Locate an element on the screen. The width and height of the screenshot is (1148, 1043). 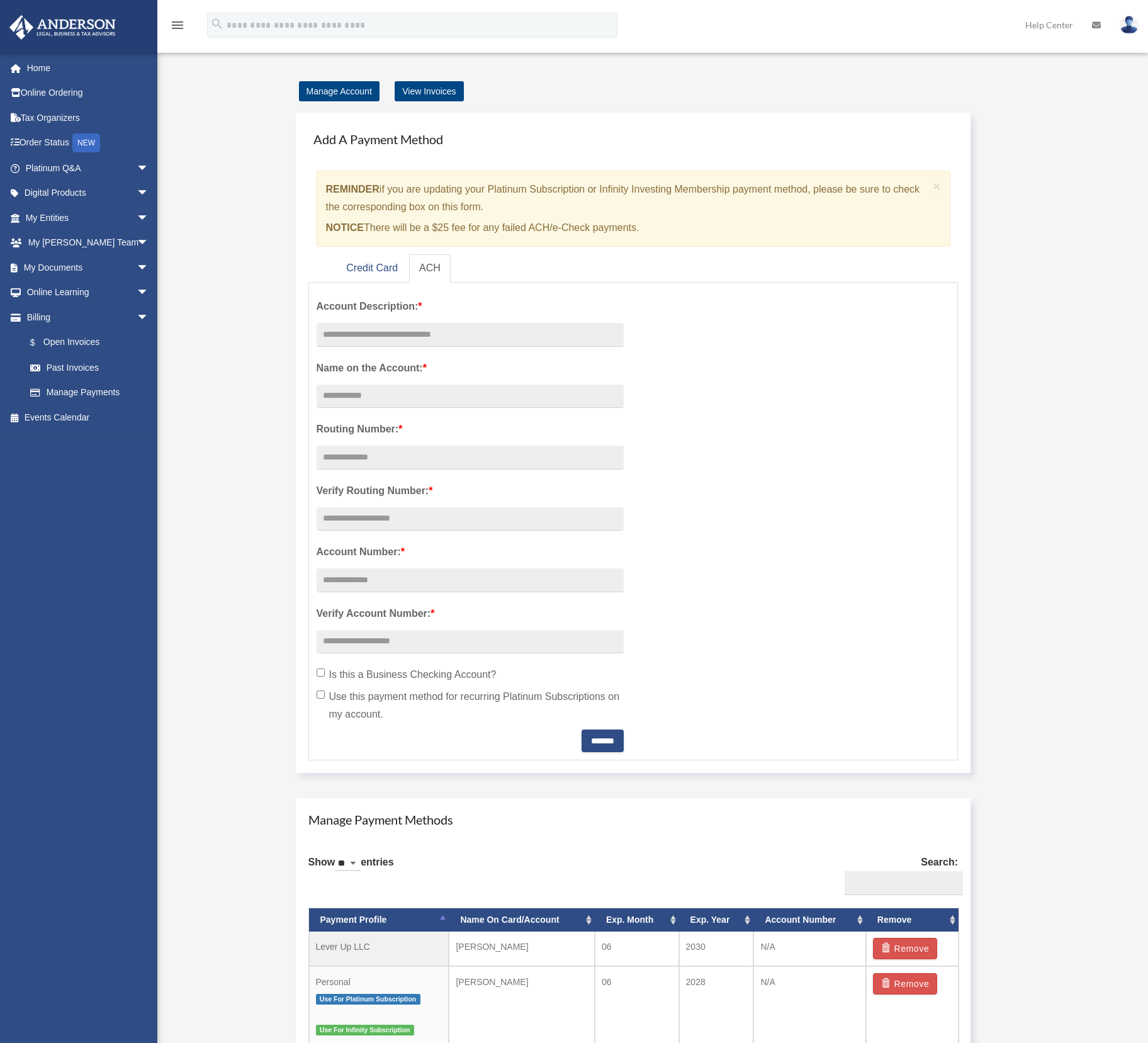
i: menu is located at coordinates (177, 25).